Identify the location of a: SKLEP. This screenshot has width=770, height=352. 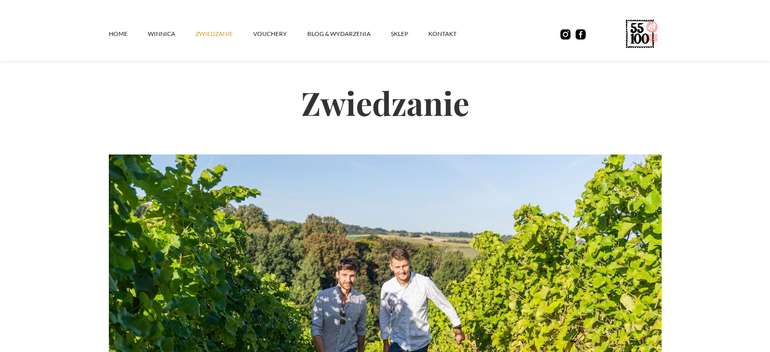
(410, 34).